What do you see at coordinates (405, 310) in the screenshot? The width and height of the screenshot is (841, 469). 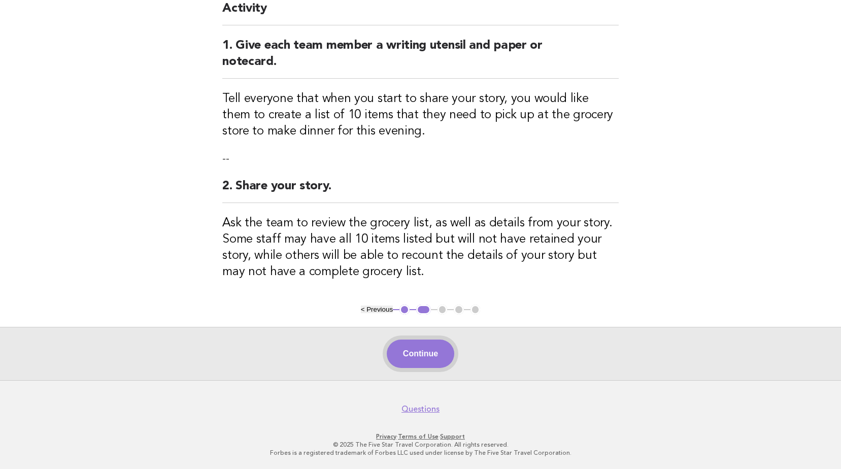 I see `button: 1` at bounding box center [405, 310].